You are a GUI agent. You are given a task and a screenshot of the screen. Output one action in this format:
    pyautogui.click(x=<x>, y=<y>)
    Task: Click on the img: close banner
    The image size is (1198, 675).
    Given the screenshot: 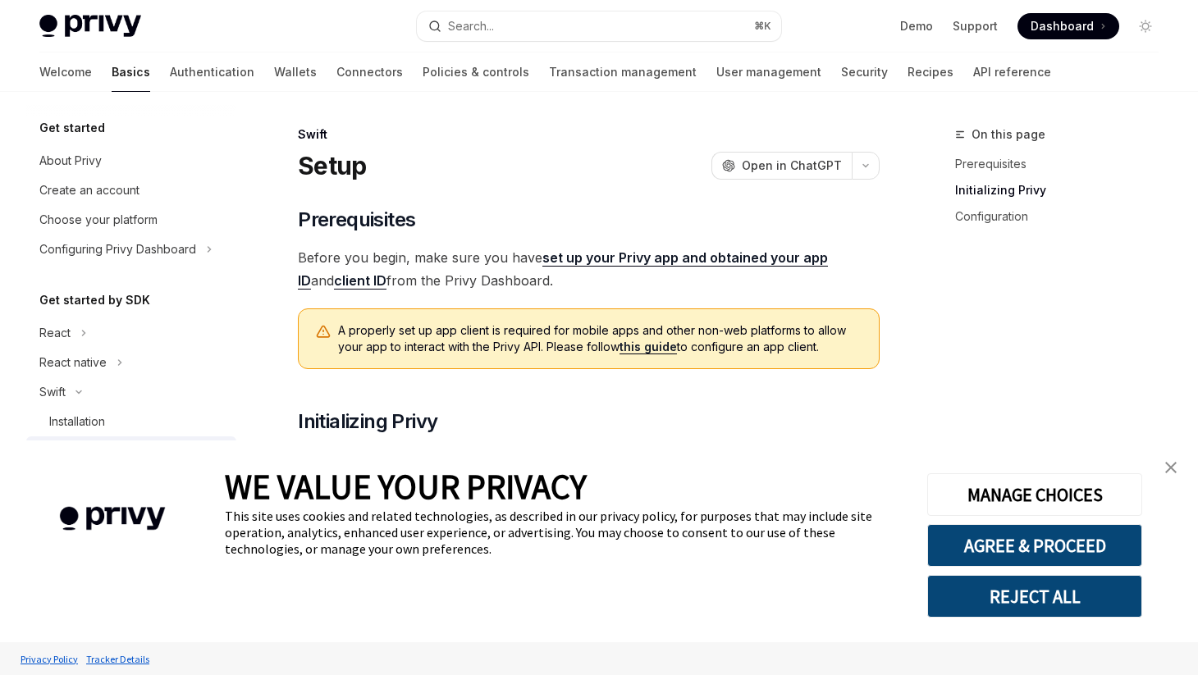 What is the action you would take?
    pyautogui.click(x=1171, y=468)
    